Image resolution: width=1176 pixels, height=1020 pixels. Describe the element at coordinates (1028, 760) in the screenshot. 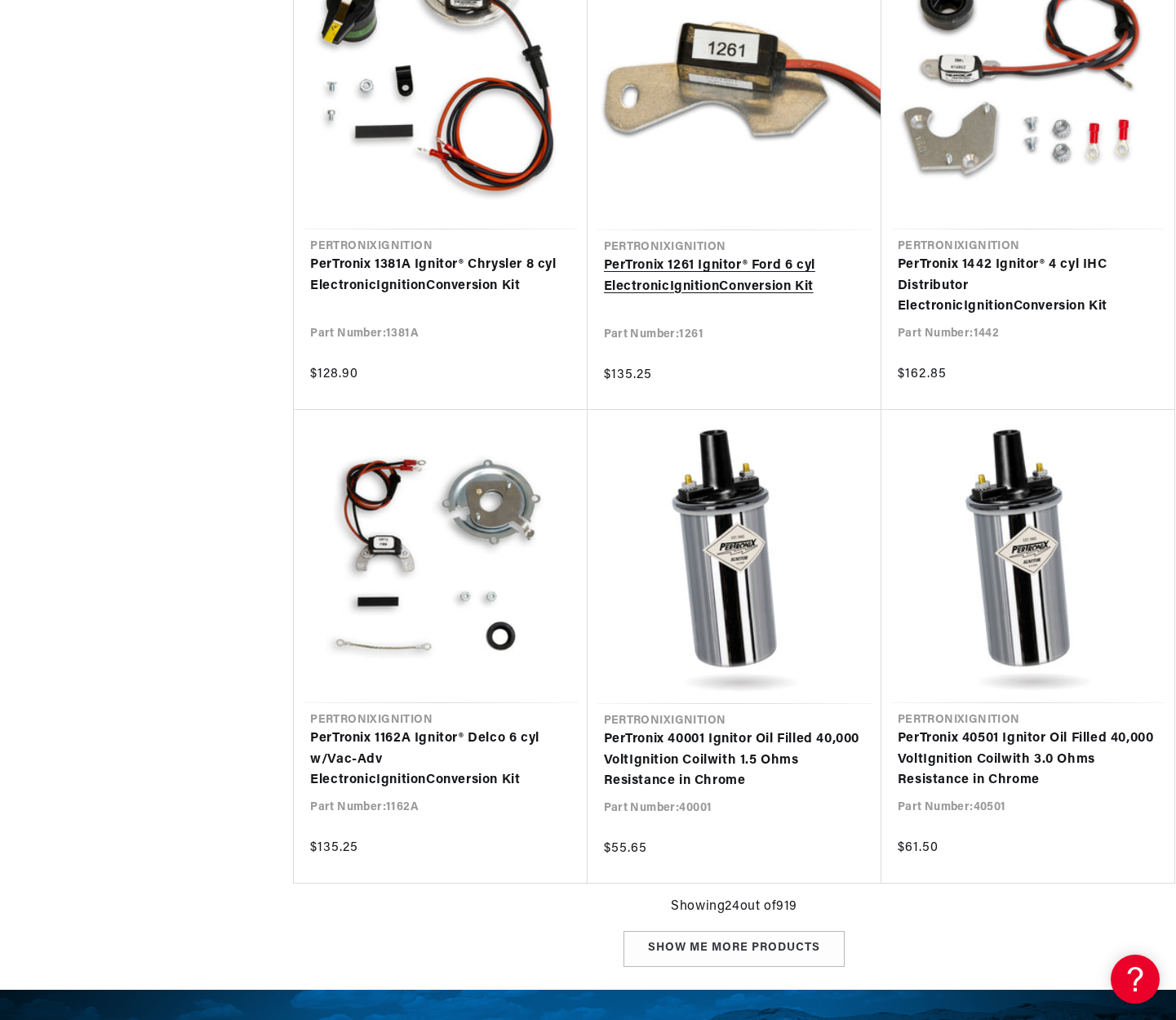

I see `a: PerTronix 40501 Ignitor Oil Filled 40,000 VoltIgnition Coilwith 3.0 Ohms Resistance in Chrome` at that location.